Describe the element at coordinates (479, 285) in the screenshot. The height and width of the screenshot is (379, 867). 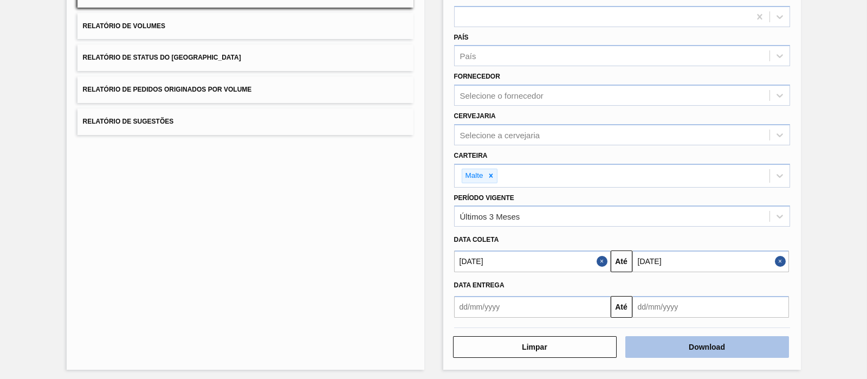
I see `span: Data Entrega` at that location.